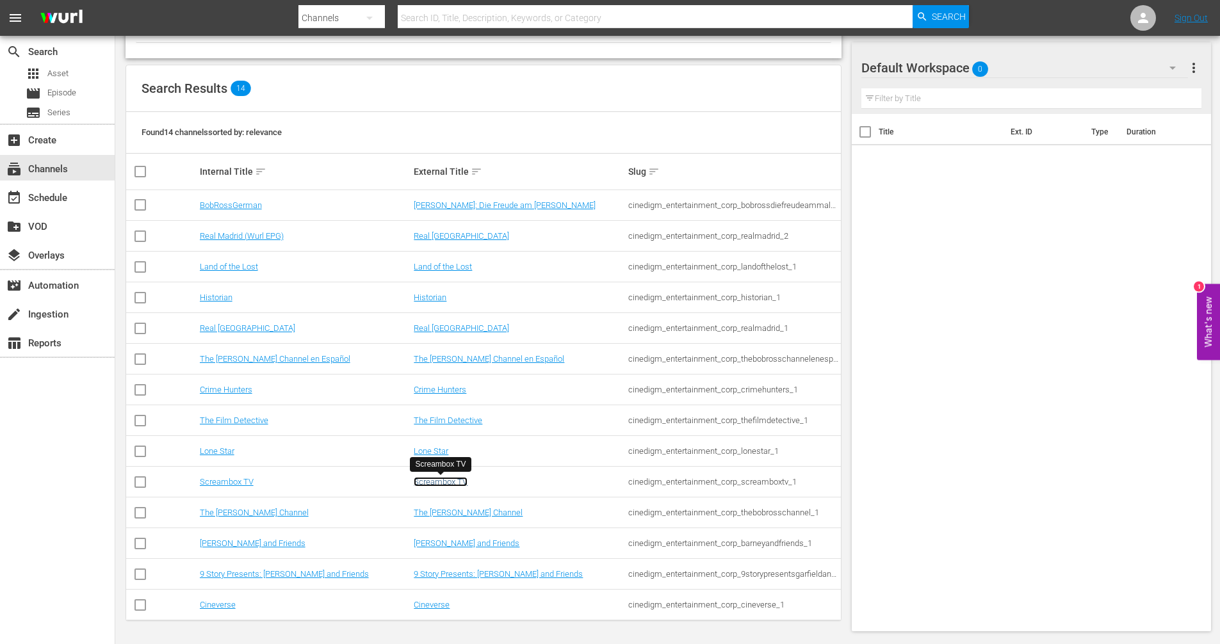 This screenshot has height=644, width=1220. Describe the element at coordinates (14, 227) in the screenshot. I see `span: VOD` at that location.